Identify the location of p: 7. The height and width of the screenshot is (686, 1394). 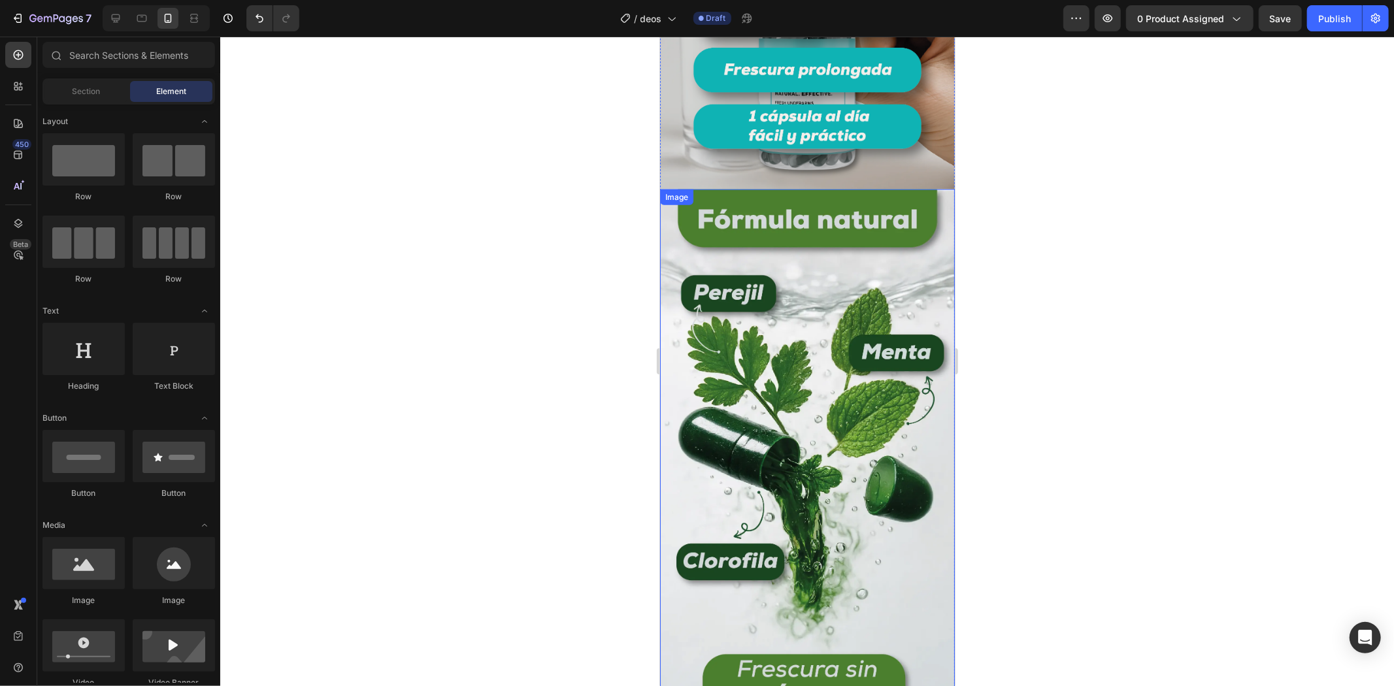
(88, 18).